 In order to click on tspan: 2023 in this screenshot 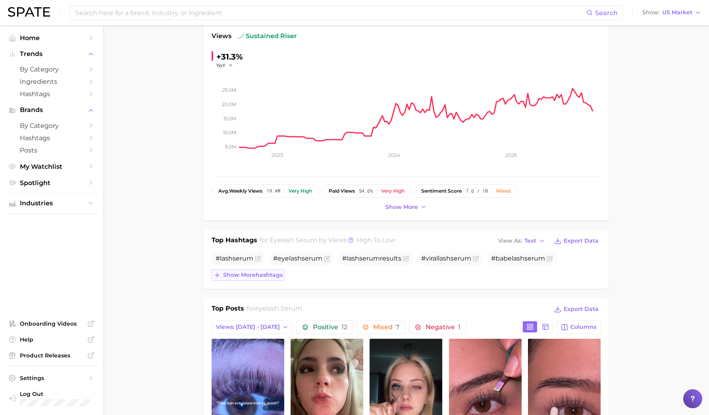, I will do `click(277, 155)`.